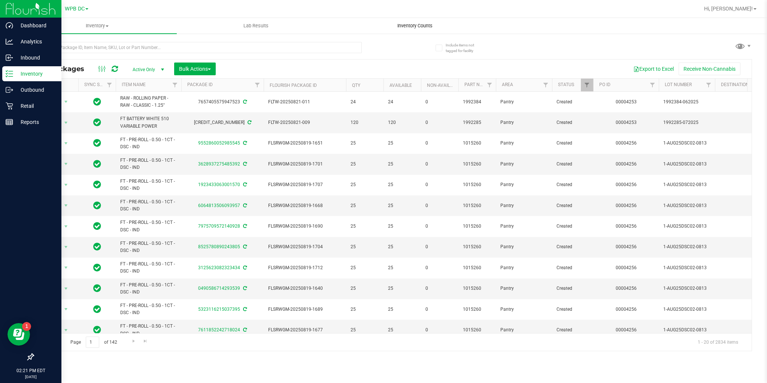 The width and height of the screenshot is (767, 383). I want to click on a: 1923433063001570, so click(219, 185).